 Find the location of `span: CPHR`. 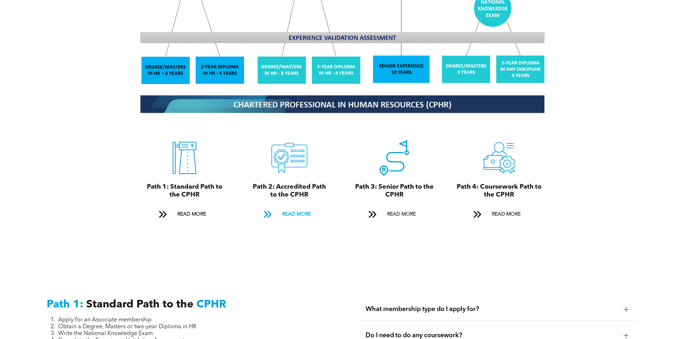

span: CPHR is located at coordinates (211, 305).